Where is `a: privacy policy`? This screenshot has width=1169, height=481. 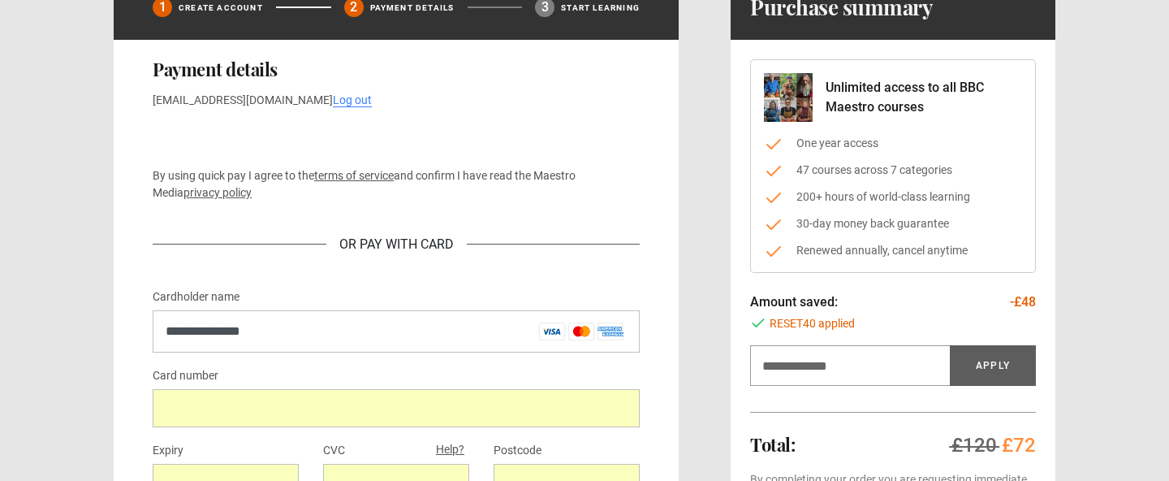 a: privacy policy is located at coordinates (218, 192).